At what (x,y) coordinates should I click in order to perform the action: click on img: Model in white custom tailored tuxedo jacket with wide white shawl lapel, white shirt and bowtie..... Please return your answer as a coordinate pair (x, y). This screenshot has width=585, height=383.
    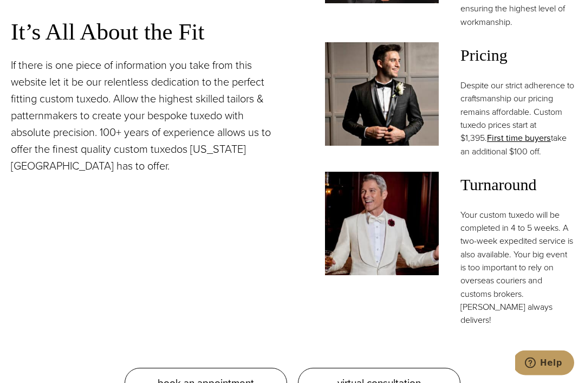
    Looking at the image, I should click on (382, 224).